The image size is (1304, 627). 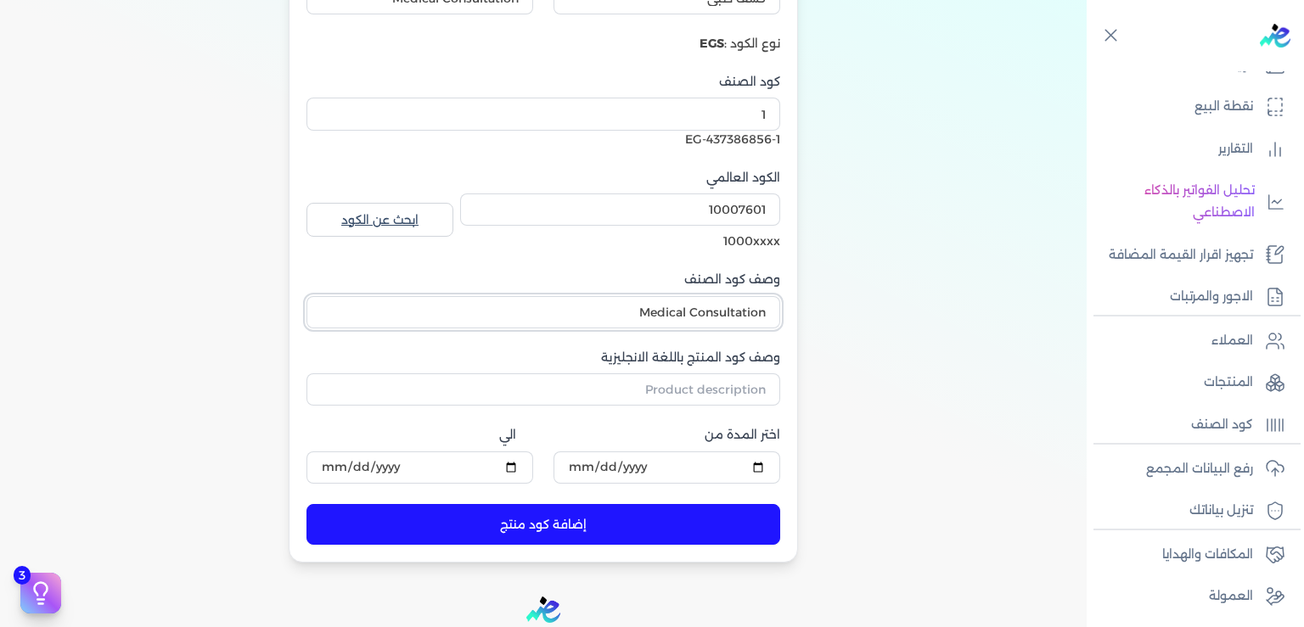 What do you see at coordinates (379, 220) in the screenshot?
I see `a: ابحث عن الكود` at bounding box center [379, 220].